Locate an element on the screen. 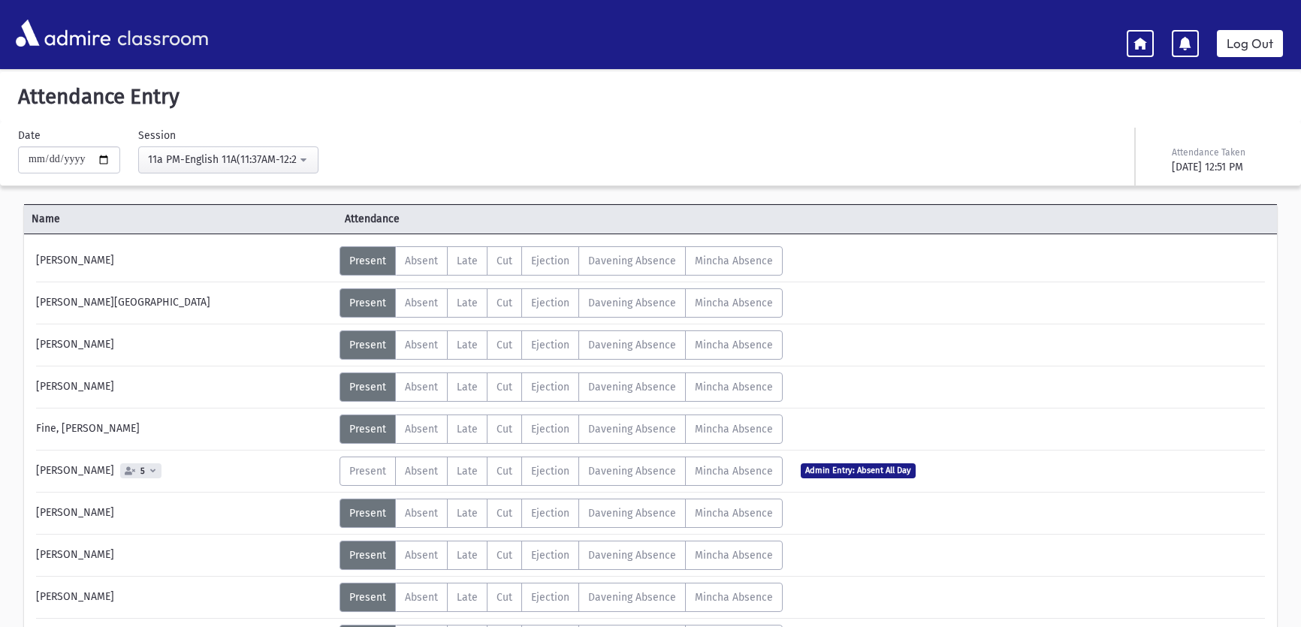 The width and height of the screenshot is (1301, 627). button: 11a PM-English 11A(11:37AM-12:20PM) is located at coordinates (228, 160).